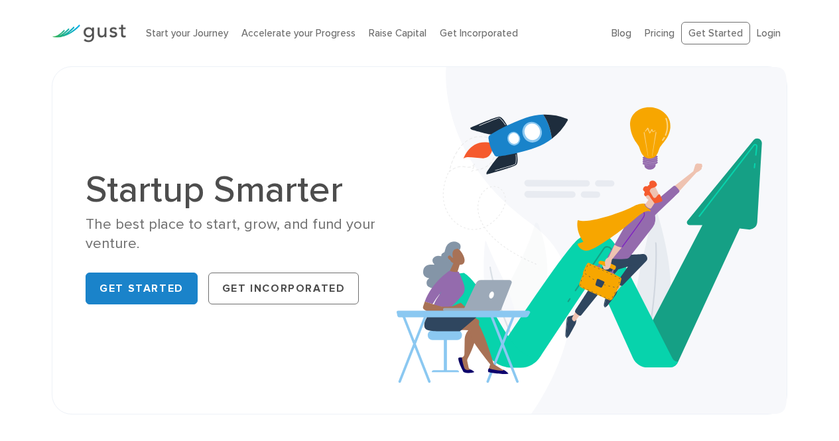 This screenshot has height=441, width=839. Describe the element at coordinates (397, 33) in the screenshot. I see `a: Raise Capital` at that location.